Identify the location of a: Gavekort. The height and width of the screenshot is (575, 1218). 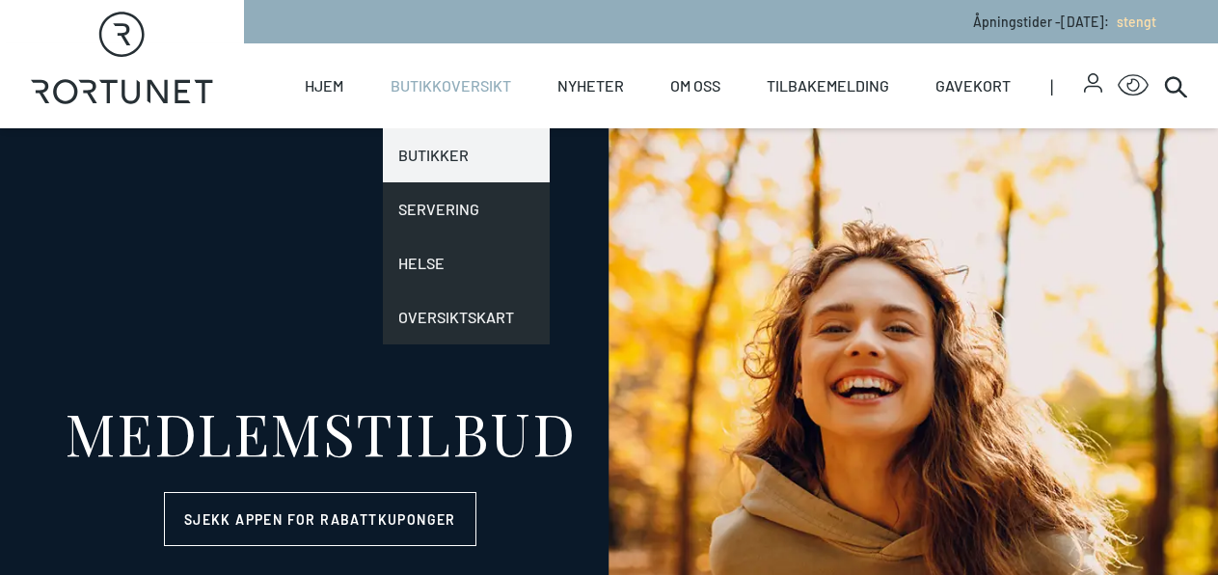
(973, 86).